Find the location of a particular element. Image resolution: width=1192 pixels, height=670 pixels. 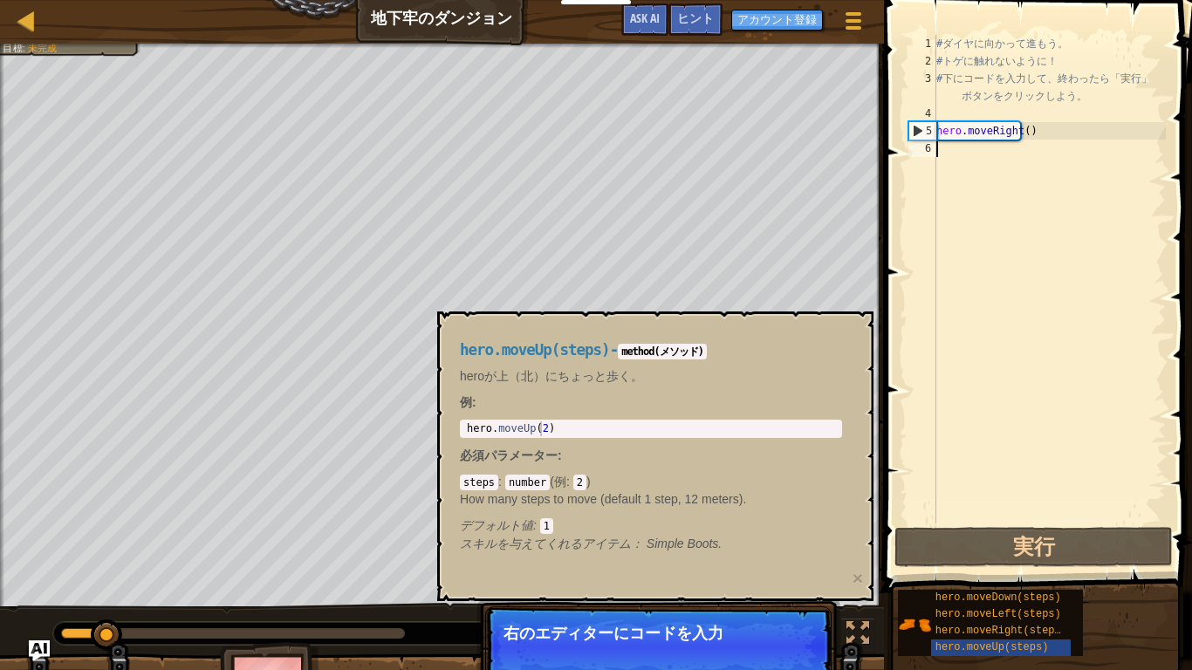

code: steps is located at coordinates (479, 483).